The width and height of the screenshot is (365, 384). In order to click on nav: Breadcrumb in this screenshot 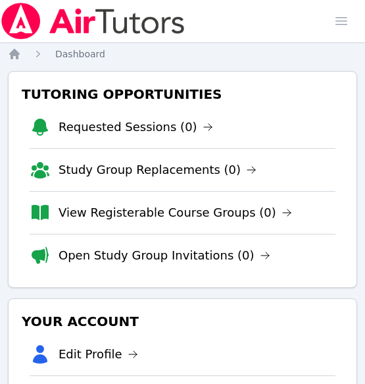, I will do `click(182, 54)`.